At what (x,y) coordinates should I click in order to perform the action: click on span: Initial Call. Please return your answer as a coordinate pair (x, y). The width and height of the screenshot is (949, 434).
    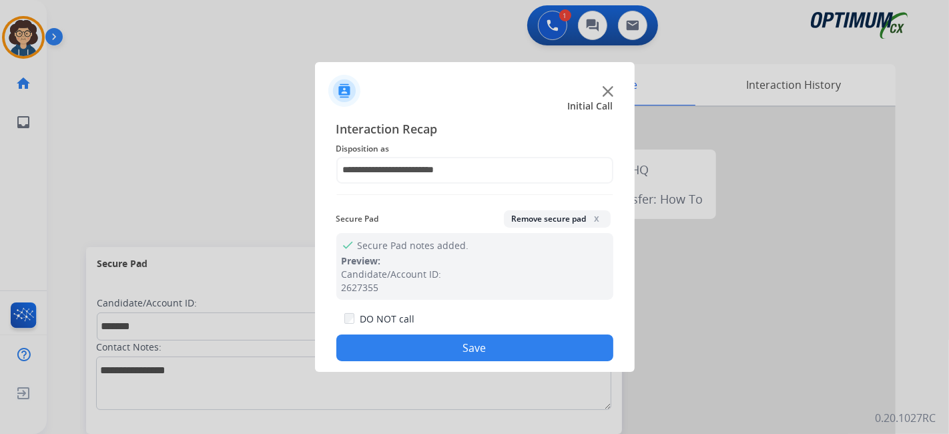
    Looking at the image, I should click on (590, 106).